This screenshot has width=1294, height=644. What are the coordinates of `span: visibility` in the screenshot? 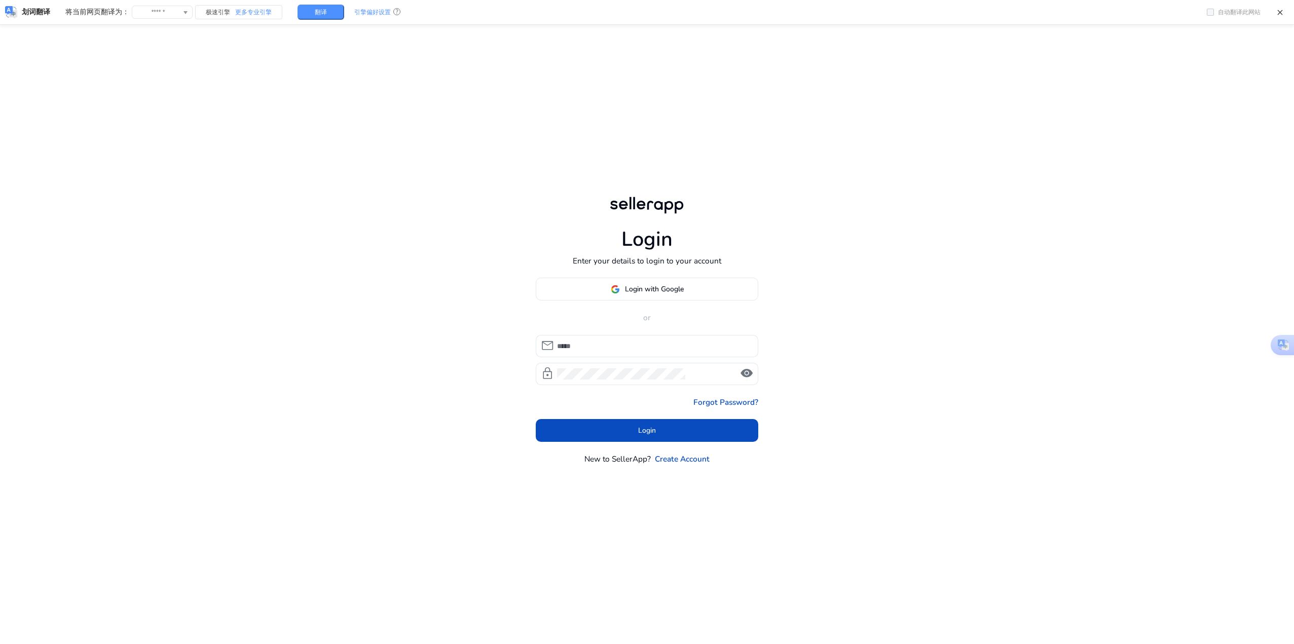 It's located at (747, 374).